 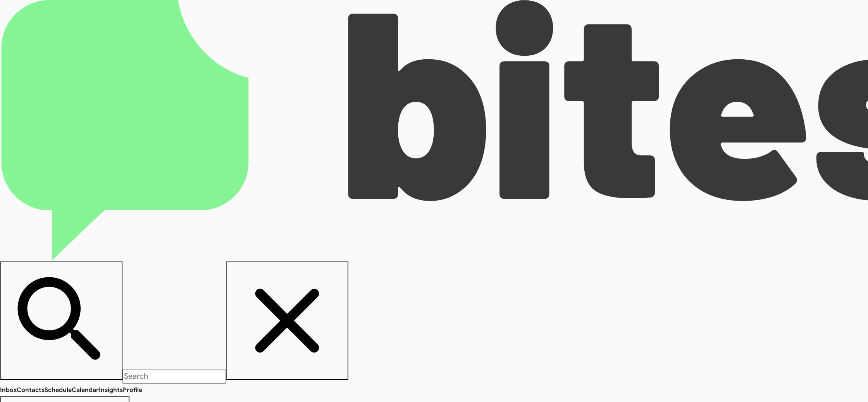 I want to click on span: Contacts, so click(x=31, y=390).